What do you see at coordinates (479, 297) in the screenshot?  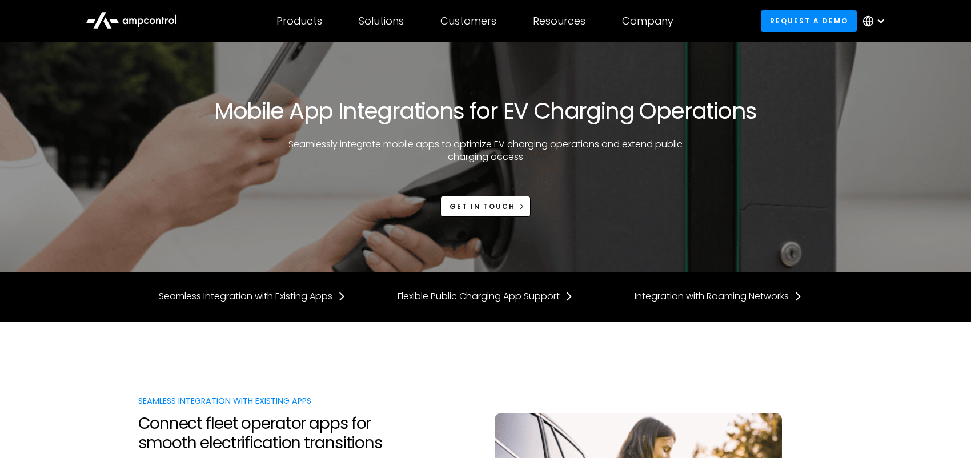 I see `div: Flexible Public Charging App Support` at bounding box center [479, 297].